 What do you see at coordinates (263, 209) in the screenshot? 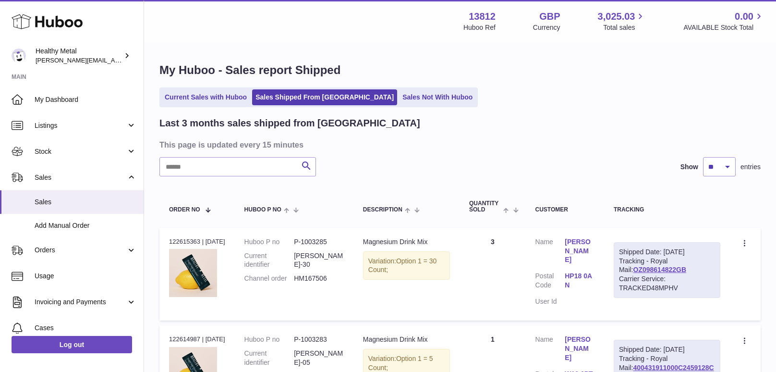
I see `span: Huboo P no` at bounding box center [263, 209].